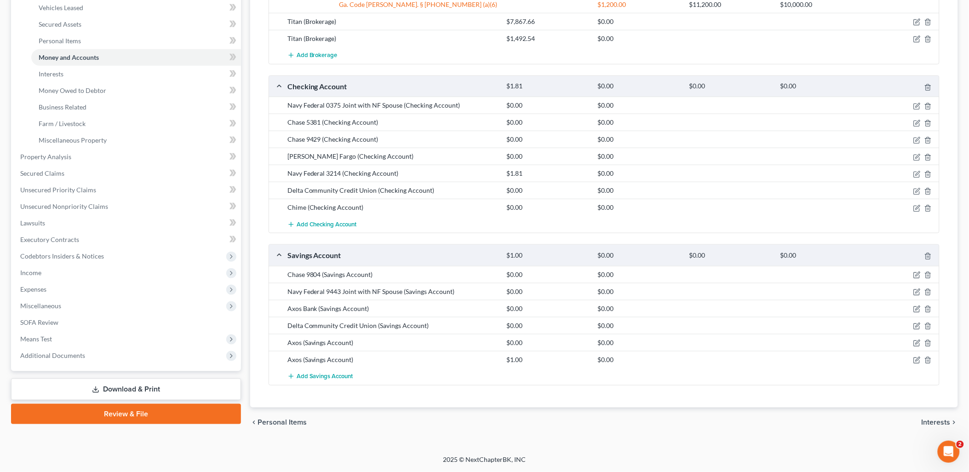 The height and width of the screenshot is (472, 969). Describe the element at coordinates (320, 376) in the screenshot. I see `button: Add Savings Account` at that location.